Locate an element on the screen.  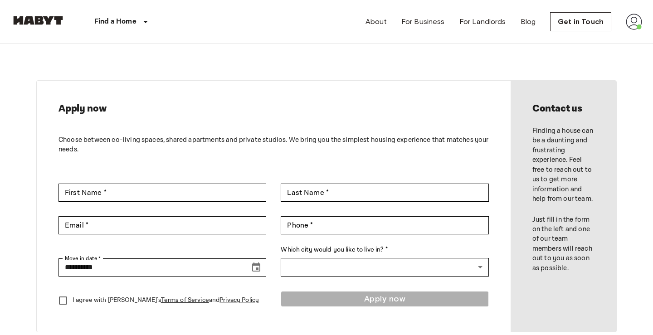
a: For Landlords is located at coordinates (482, 22).